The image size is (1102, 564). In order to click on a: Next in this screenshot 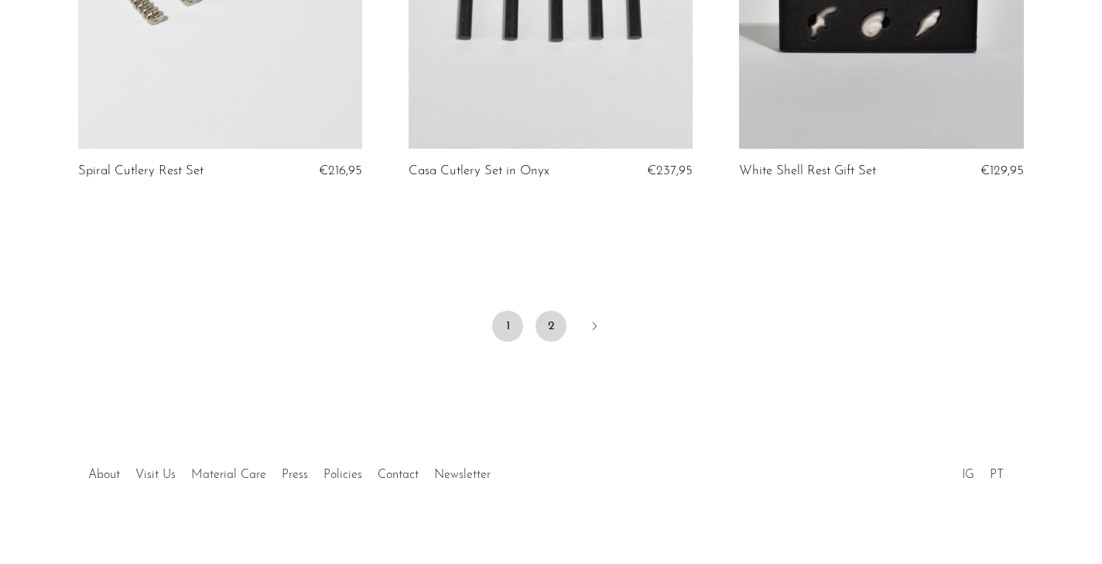, I will do `click(594, 327)`.